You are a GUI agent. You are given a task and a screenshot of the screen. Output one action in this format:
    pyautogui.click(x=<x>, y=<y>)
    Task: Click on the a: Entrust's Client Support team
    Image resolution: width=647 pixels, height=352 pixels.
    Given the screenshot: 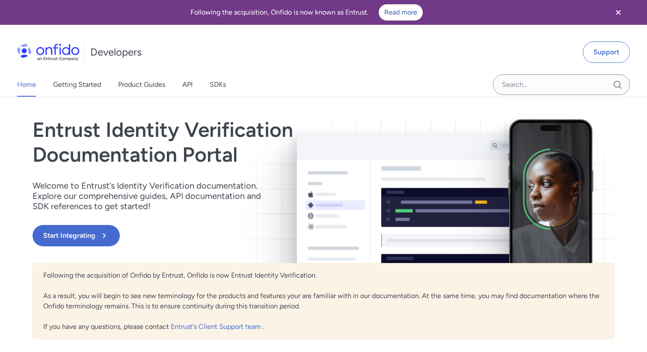 What is the action you would take?
    pyautogui.click(x=216, y=326)
    